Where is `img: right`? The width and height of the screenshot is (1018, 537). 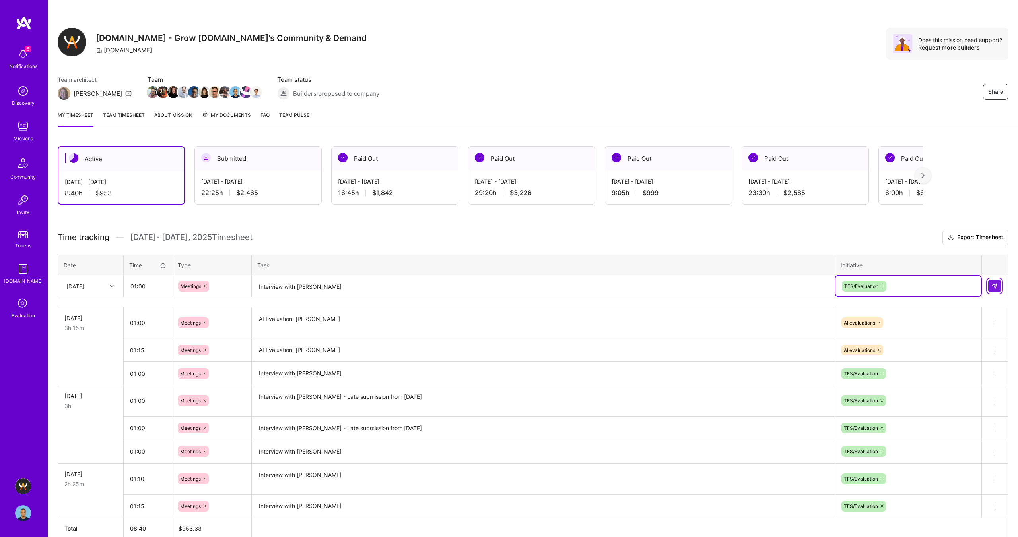
img: right is located at coordinates (923, 176).